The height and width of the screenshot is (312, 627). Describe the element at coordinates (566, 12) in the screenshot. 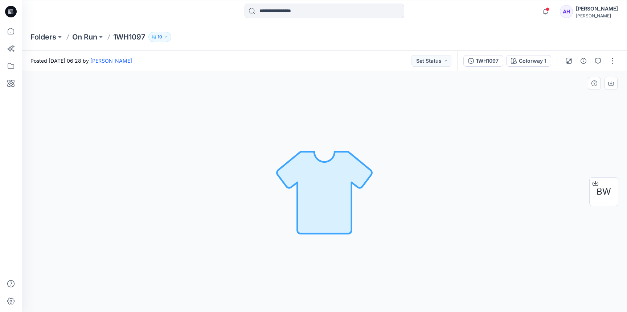

I see `div: AH` at that location.